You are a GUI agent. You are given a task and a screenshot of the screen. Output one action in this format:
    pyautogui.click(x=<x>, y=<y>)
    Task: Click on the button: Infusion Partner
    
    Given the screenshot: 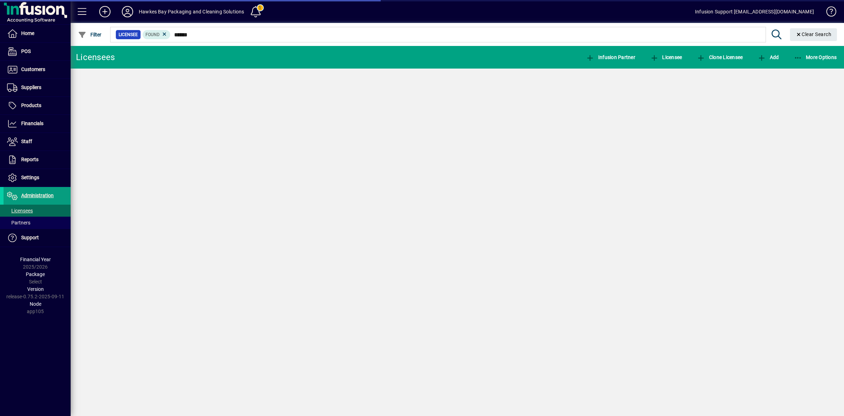 What is the action you would take?
    pyautogui.click(x=611, y=57)
    